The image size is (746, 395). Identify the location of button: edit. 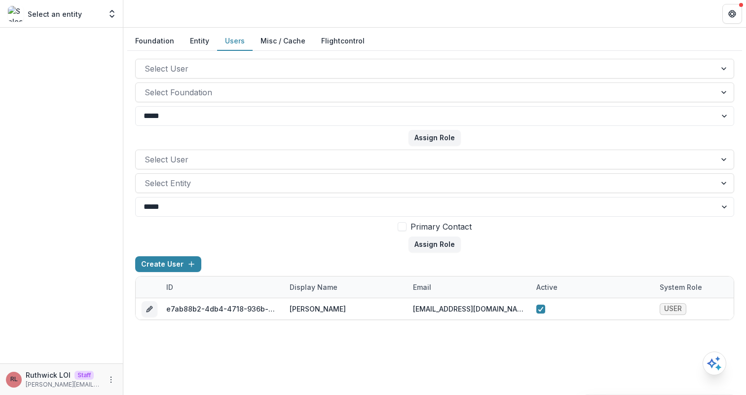
(150, 309).